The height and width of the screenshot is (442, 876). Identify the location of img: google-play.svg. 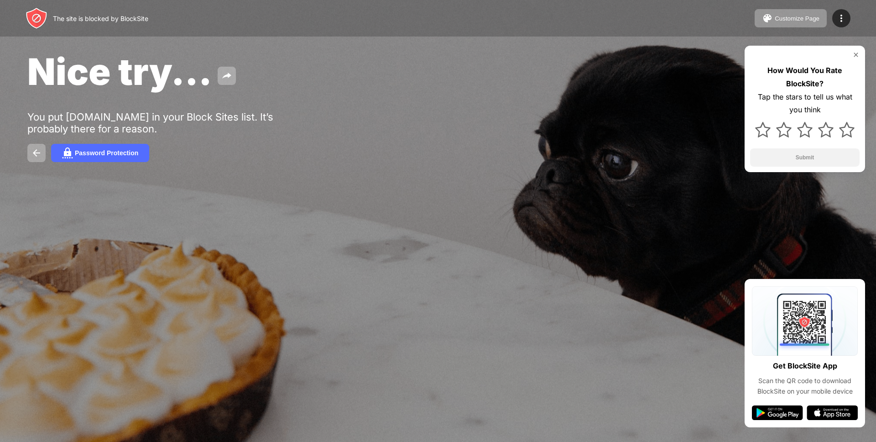
(778, 413).